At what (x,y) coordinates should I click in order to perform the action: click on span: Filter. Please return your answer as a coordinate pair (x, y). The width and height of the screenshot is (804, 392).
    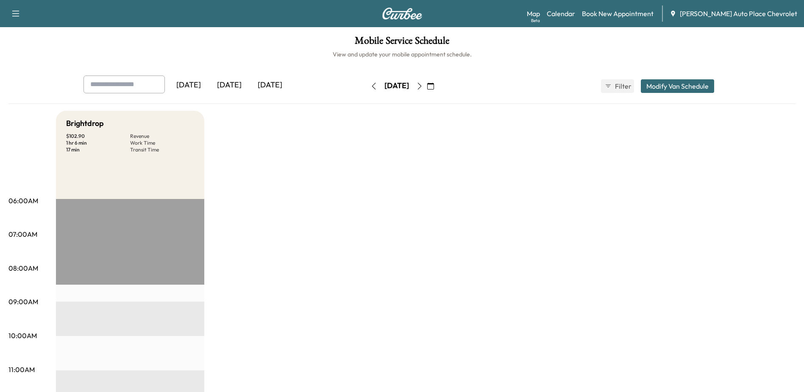
    Looking at the image, I should click on (623, 86).